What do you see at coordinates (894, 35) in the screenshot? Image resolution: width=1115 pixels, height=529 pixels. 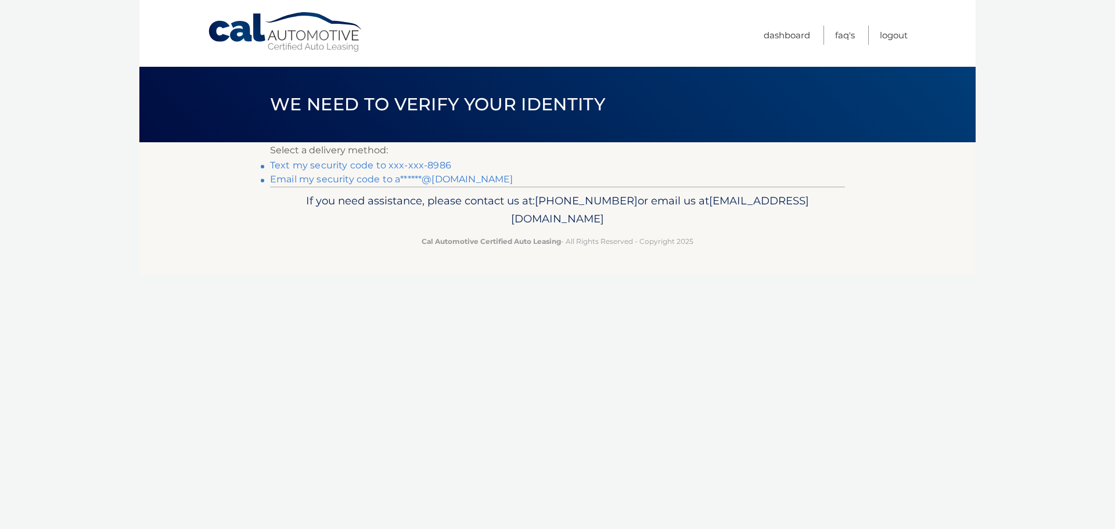 I see `a: Logout` at bounding box center [894, 35].